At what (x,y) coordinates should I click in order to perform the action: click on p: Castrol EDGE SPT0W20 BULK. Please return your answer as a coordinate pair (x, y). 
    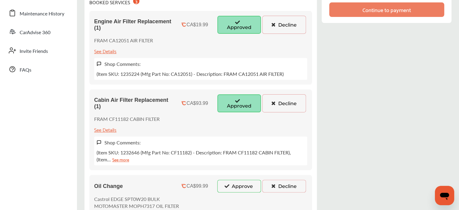
    Looking at the image, I should click on (136, 199).